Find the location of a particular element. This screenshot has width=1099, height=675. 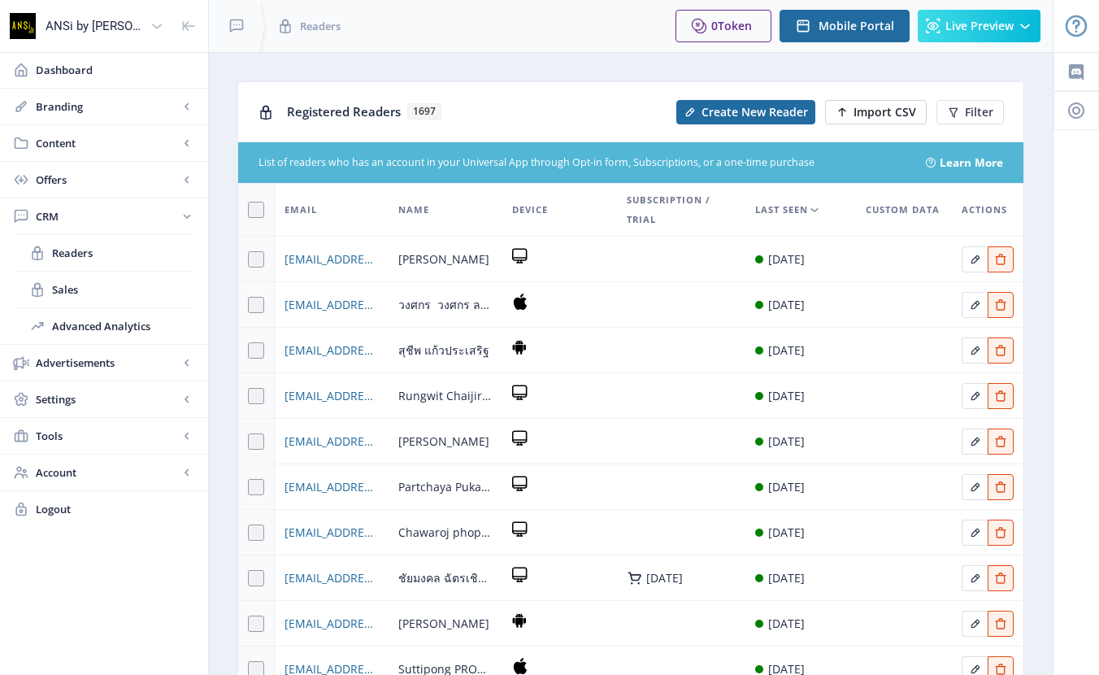

a: Advanced Analytics is located at coordinates (104, 326).